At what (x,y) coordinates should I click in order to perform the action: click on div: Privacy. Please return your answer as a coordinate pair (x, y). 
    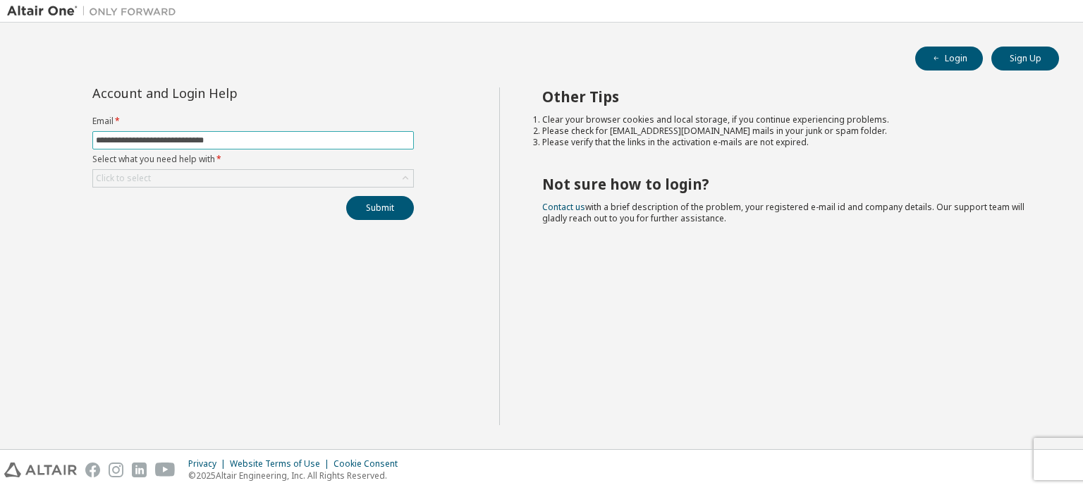
    Looking at the image, I should click on (209, 464).